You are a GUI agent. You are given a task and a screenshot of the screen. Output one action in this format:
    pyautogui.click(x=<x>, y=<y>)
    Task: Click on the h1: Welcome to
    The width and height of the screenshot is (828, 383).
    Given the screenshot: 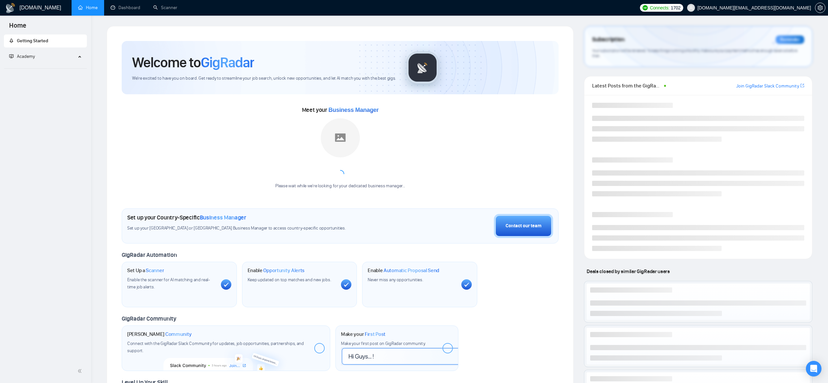 What is the action you would take?
    pyautogui.click(x=193, y=62)
    